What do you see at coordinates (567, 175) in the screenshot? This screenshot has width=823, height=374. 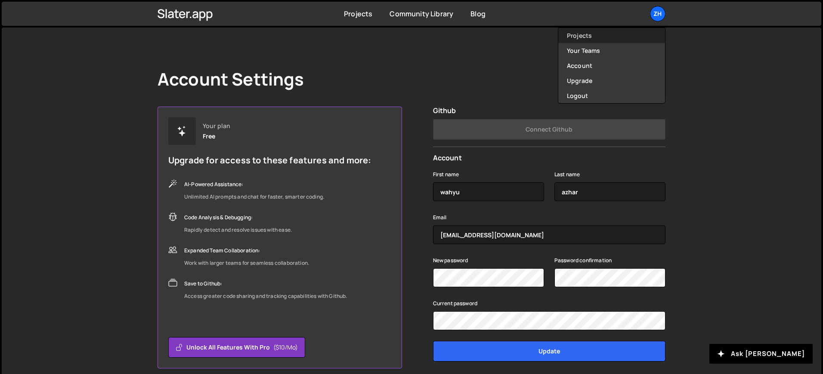 I see `label: Last name` at bounding box center [567, 175].